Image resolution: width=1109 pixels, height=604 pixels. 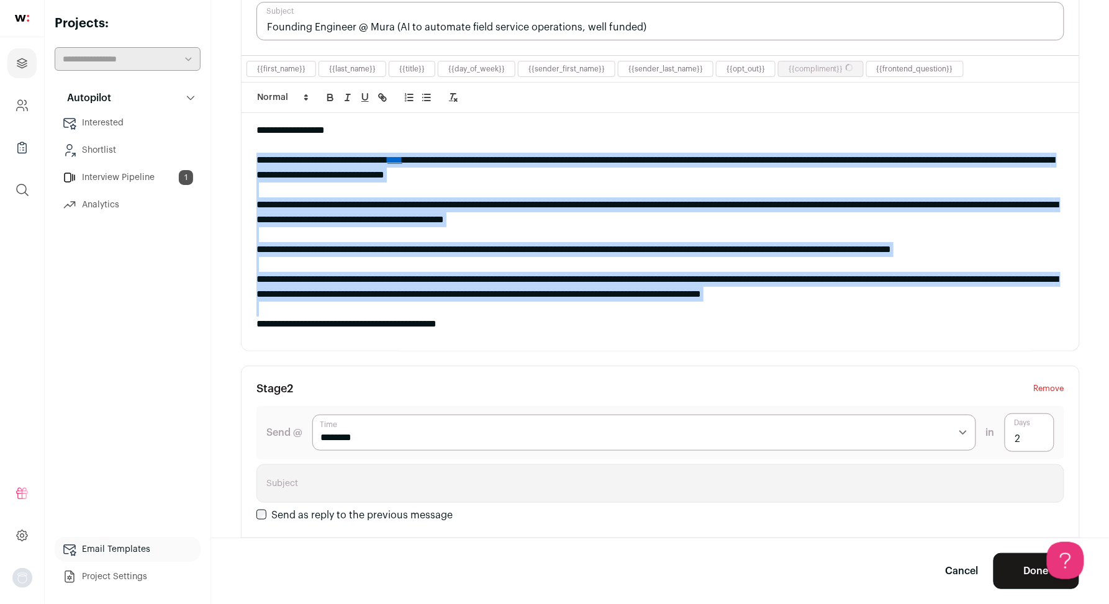 I want to click on input: Days, so click(x=1030, y=433).